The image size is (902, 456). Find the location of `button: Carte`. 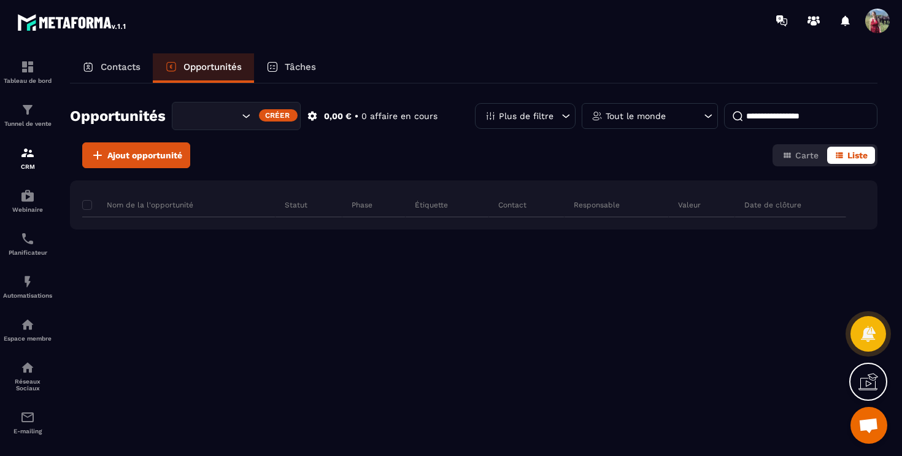

button: Carte is located at coordinates (801, 155).